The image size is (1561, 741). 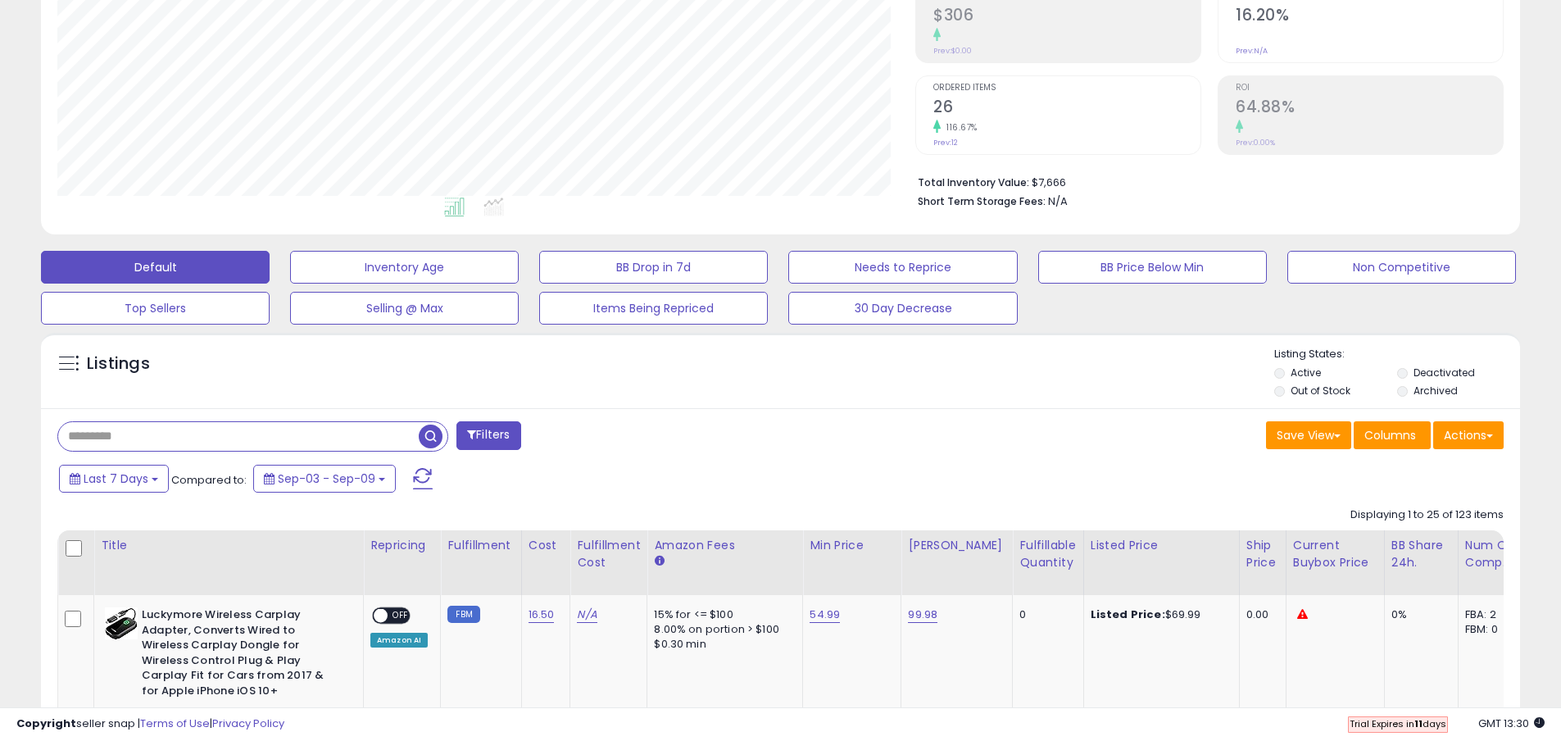 What do you see at coordinates (46, 723) in the screenshot?
I see `strong: Copyright` at bounding box center [46, 723].